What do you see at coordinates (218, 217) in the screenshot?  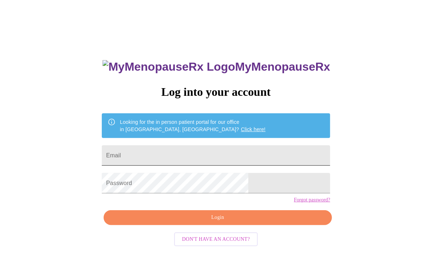 I see `span: Login` at bounding box center [218, 217].